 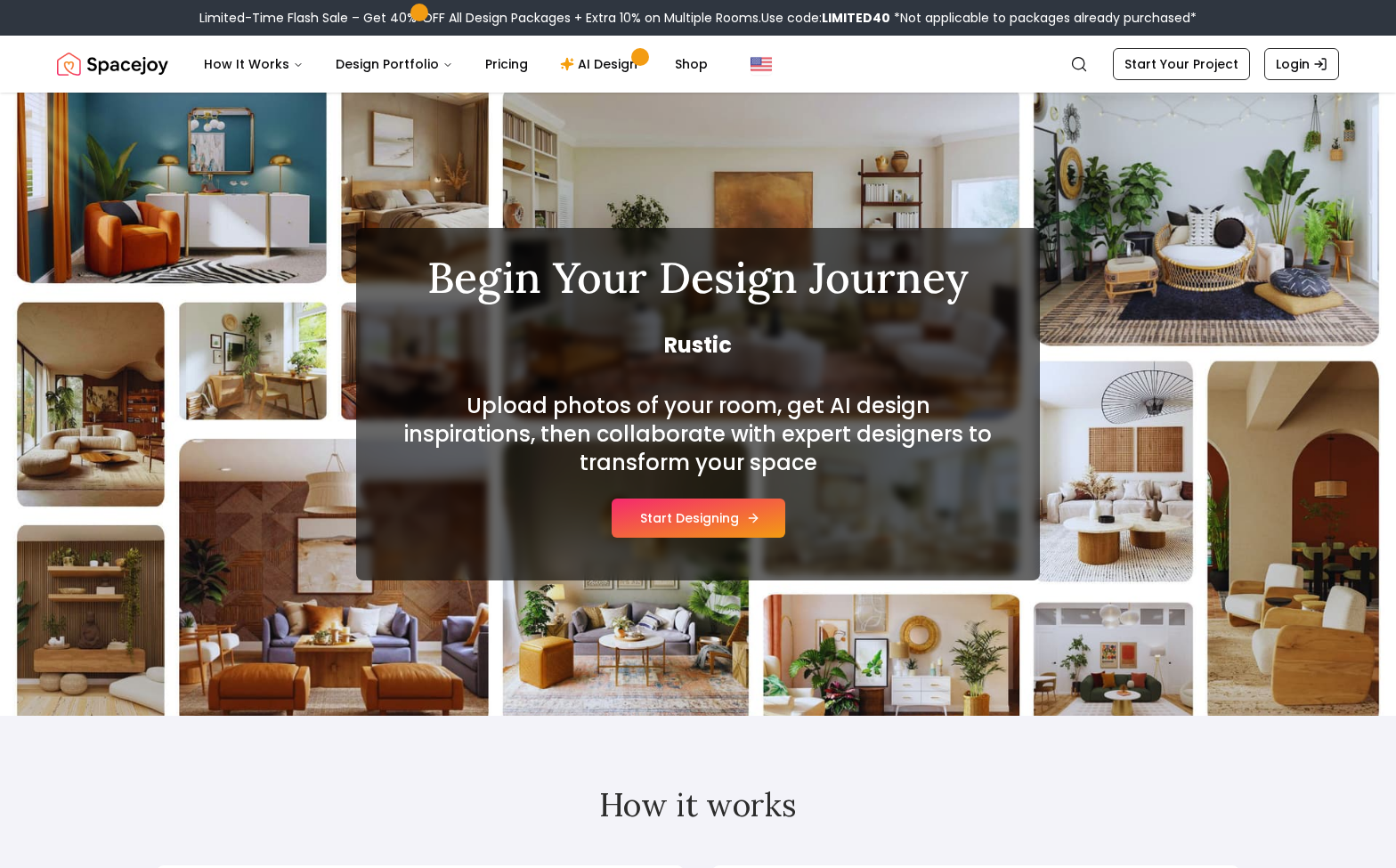 I want to click on a: Spacejoy, so click(x=112, y=64).